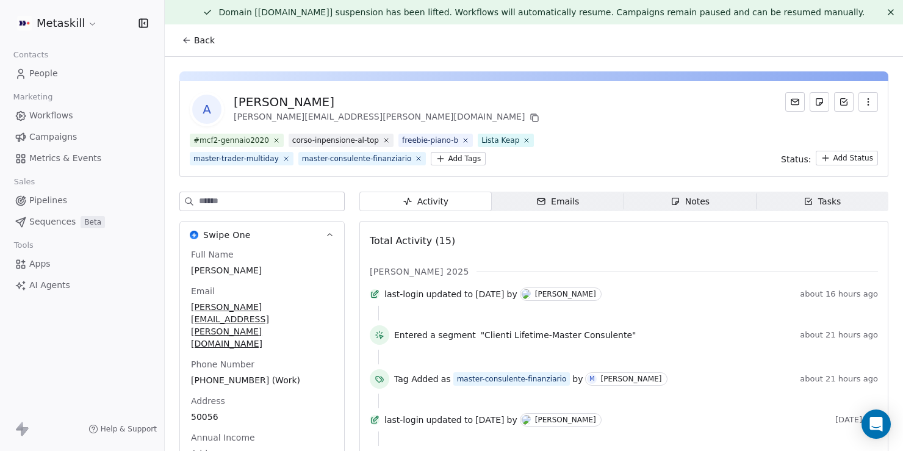 This screenshot has width=903, height=451. I want to click on div: Emails, so click(558, 201).